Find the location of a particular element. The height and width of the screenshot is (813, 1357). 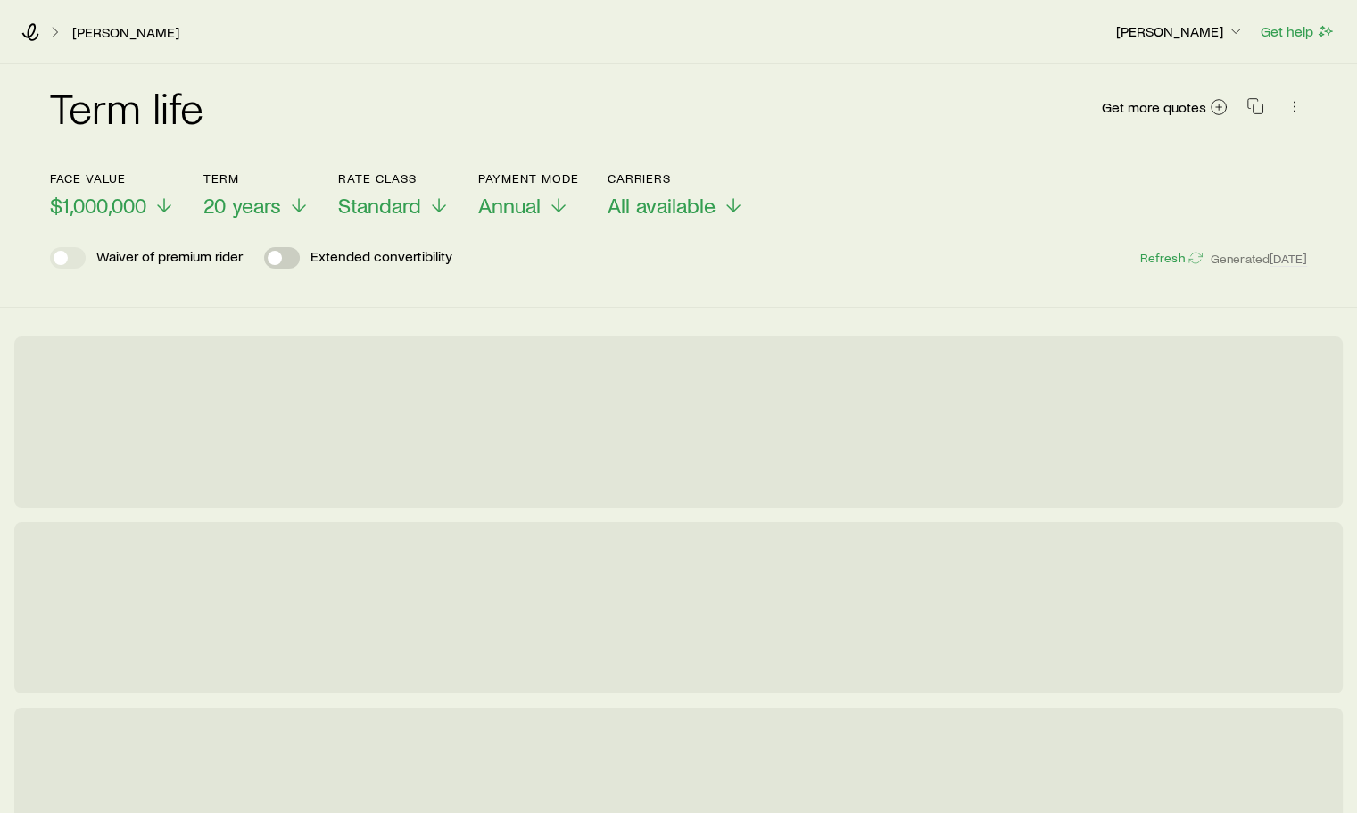

span: Annual is located at coordinates (509, 205).